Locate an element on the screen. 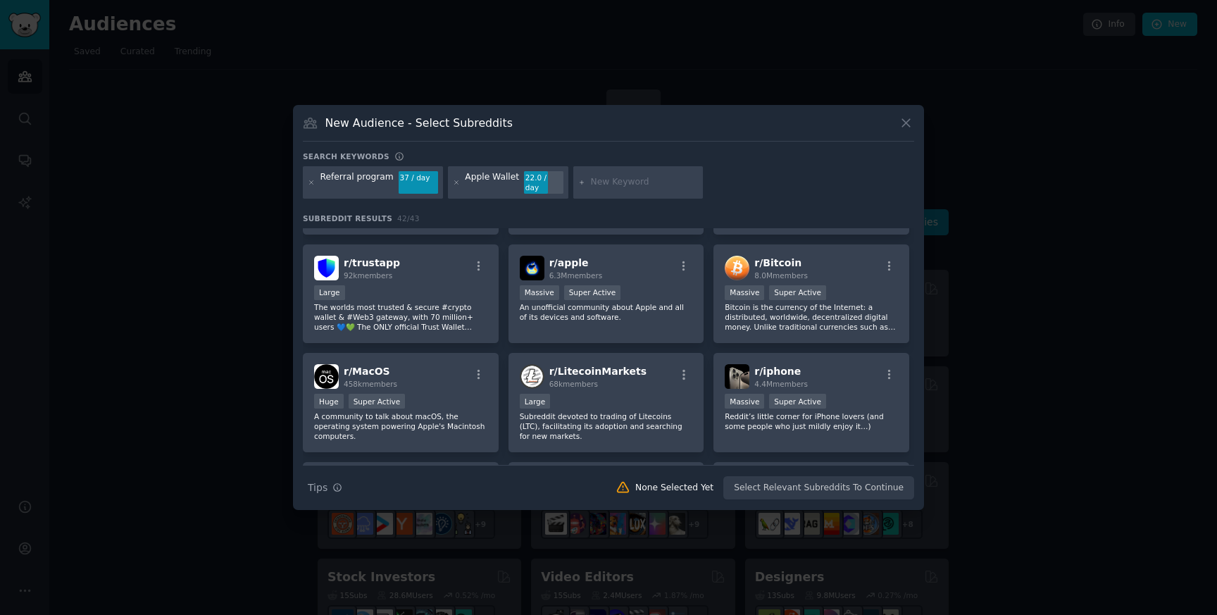 This screenshot has width=1217, height=615. span: r/ LitecoinMarkets is located at coordinates (598, 371).